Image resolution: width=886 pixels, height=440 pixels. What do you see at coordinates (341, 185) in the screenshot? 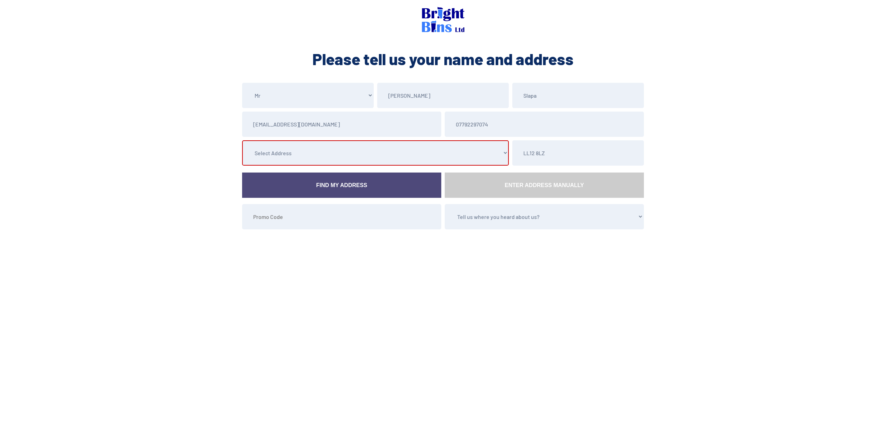
I see `a: Find My Address` at bounding box center [341, 185].